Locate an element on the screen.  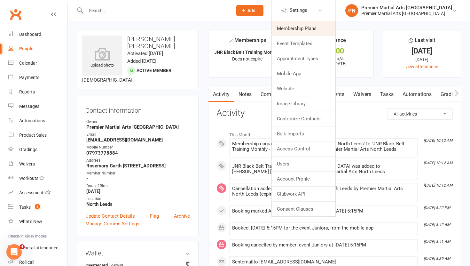
div: Email is located at coordinates (138, 134).